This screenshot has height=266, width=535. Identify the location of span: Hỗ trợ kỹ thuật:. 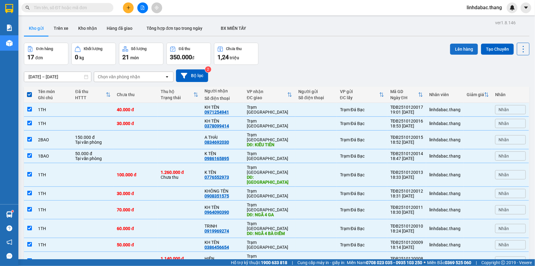
(259, 262).